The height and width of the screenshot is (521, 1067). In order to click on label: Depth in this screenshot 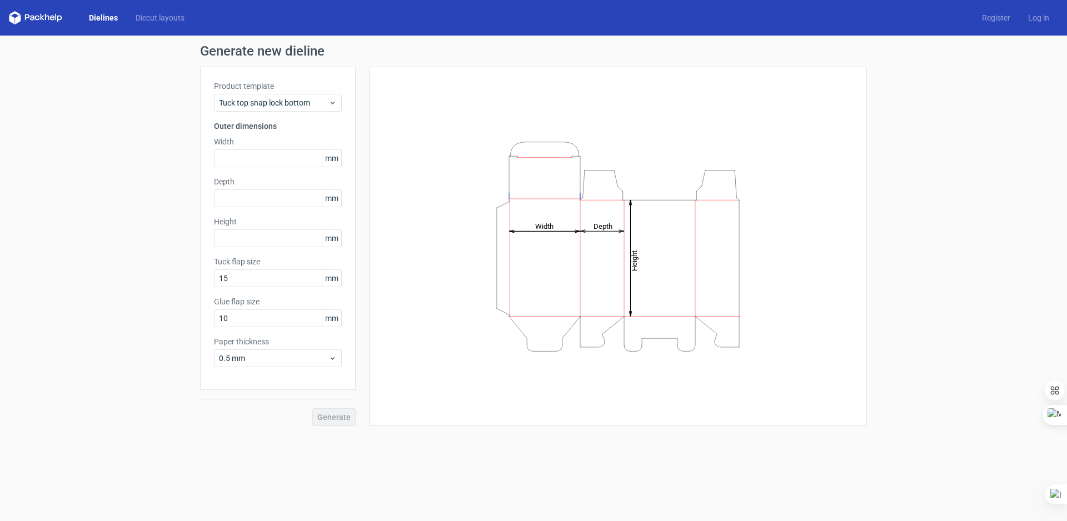, I will do `click(278, 182)`.